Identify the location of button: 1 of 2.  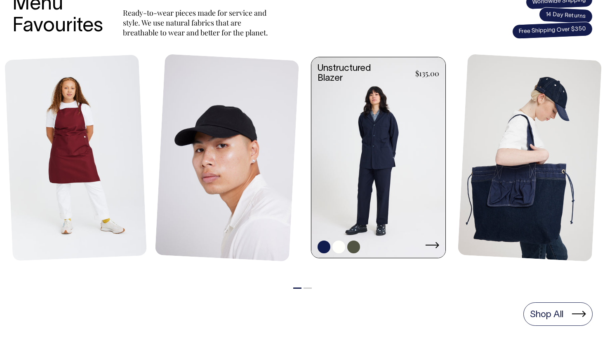
(297, 288).